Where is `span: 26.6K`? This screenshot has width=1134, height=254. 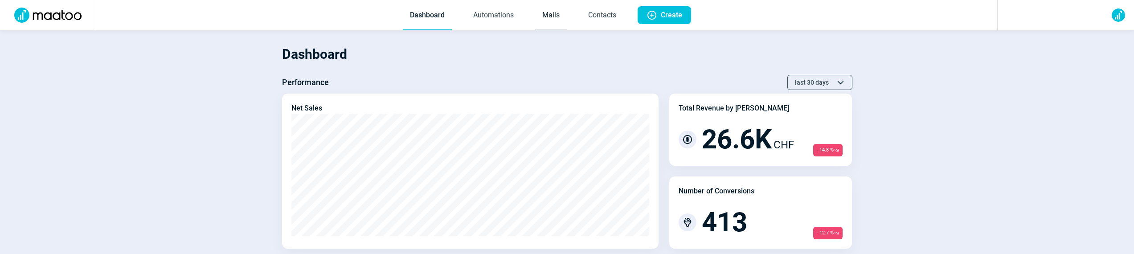 span: 26.6K is located at coordinates (737, 140).